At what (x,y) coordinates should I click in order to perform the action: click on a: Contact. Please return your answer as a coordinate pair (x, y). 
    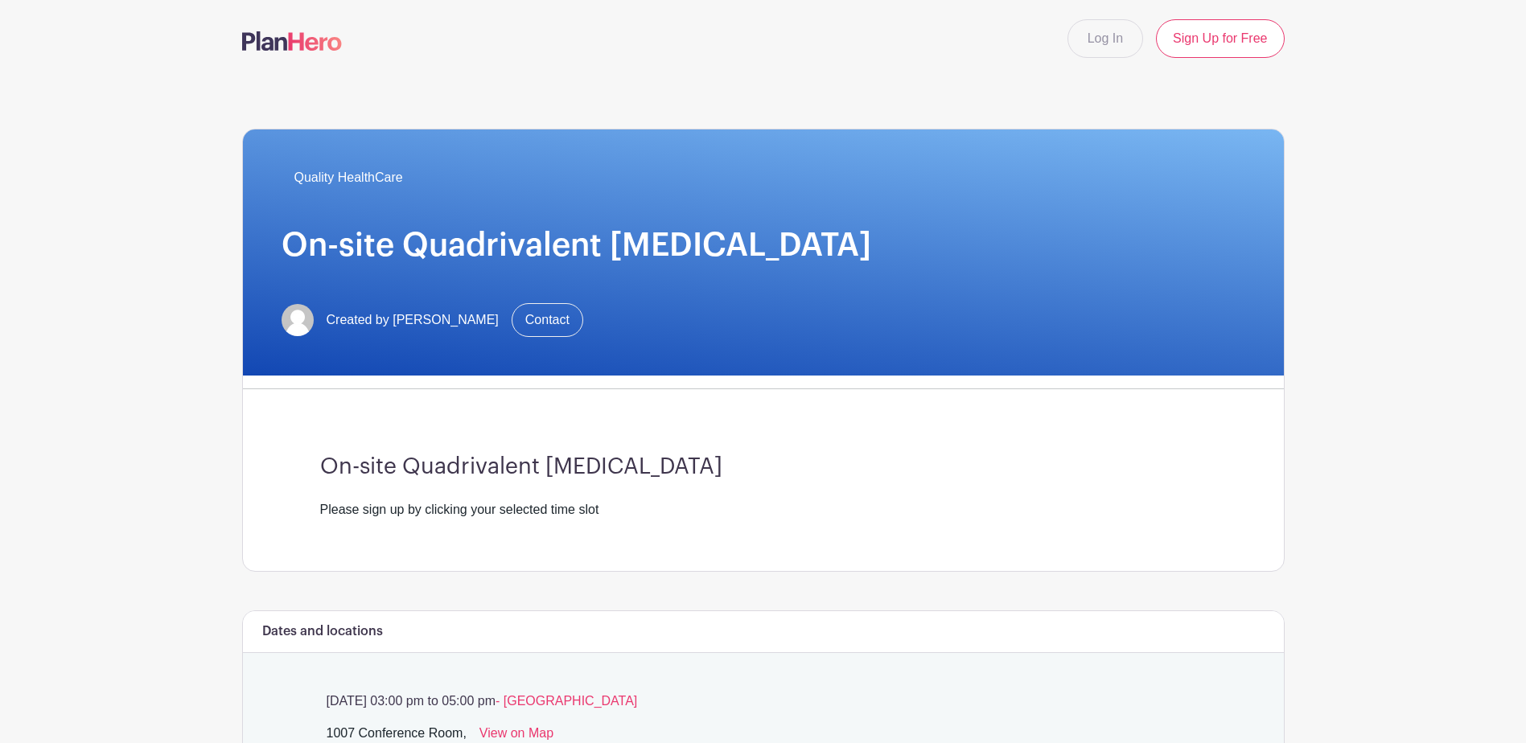
    Looking at the image, I should click on (547, 320).